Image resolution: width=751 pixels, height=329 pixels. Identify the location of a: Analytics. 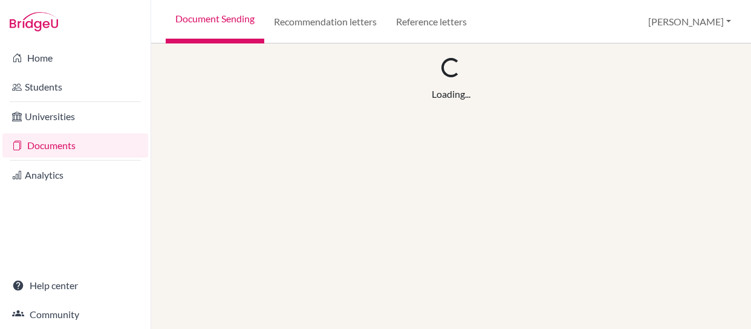
(75, 175).